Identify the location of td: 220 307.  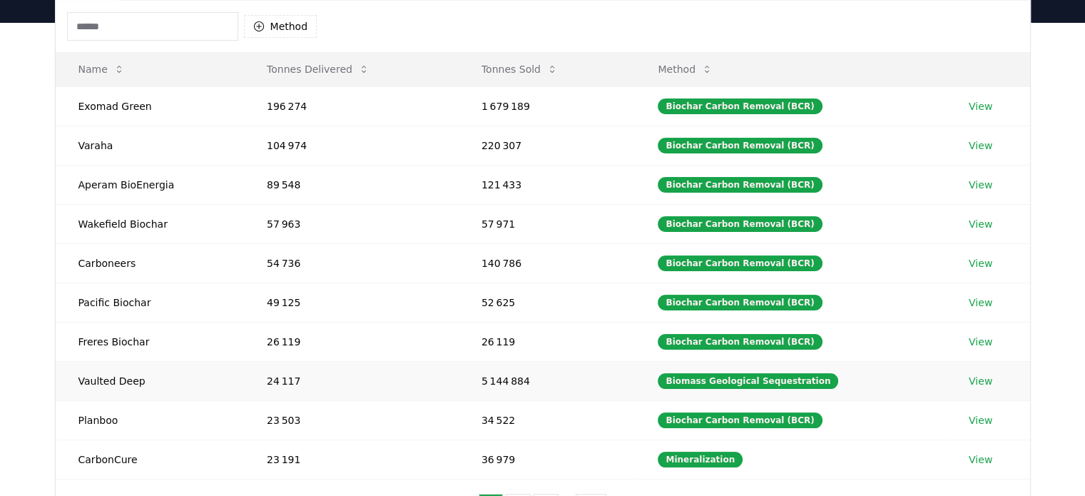
(547, 145).